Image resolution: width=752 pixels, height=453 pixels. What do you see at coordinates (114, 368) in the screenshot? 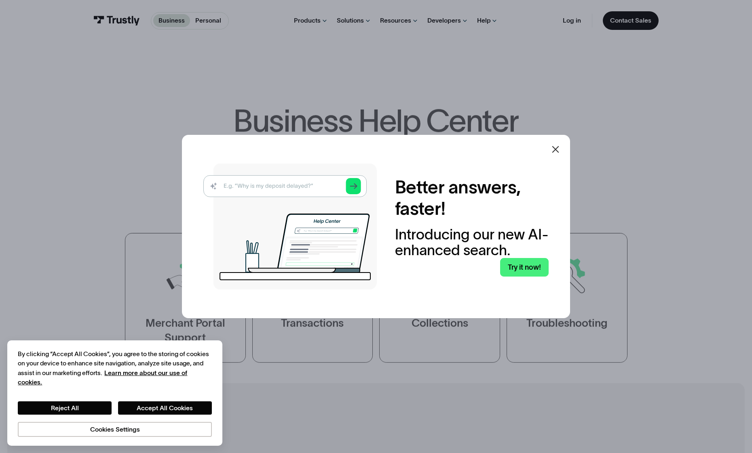
I see `div: By clicking “Accept All Cookies”, you agree to the storing of cookies on your device to enhance s...` at bounding box center [114, 368].